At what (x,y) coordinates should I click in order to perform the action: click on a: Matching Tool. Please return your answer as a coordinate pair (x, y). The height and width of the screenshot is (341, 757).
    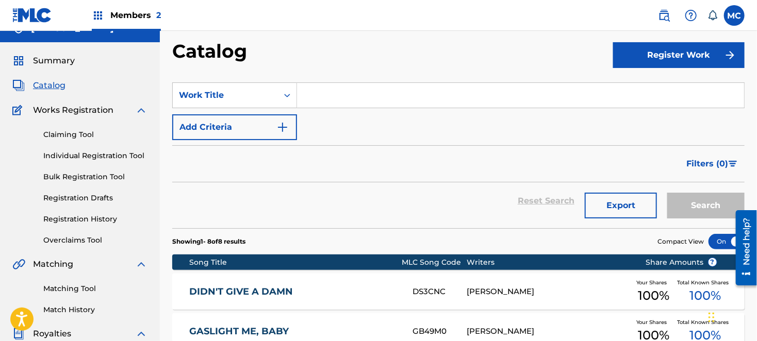
    Looking at the image, I should click on (95, 289).